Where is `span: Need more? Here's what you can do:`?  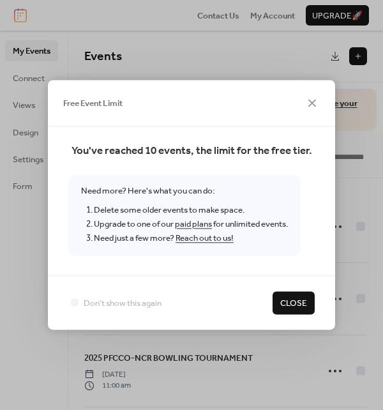 span: Need more? Here's what you can do: is located at coordinates (184, 216).